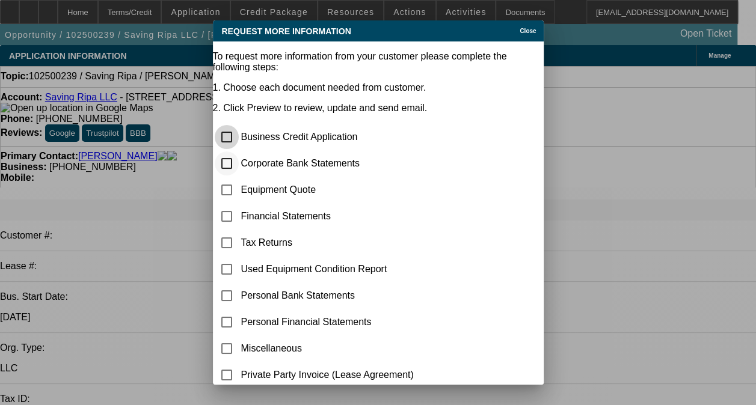 This screenshot has height=405, width=756. What do you see at coordinates (527, 31) in the screenshot?
I see `span: Close` at bounding box center [527, 31].